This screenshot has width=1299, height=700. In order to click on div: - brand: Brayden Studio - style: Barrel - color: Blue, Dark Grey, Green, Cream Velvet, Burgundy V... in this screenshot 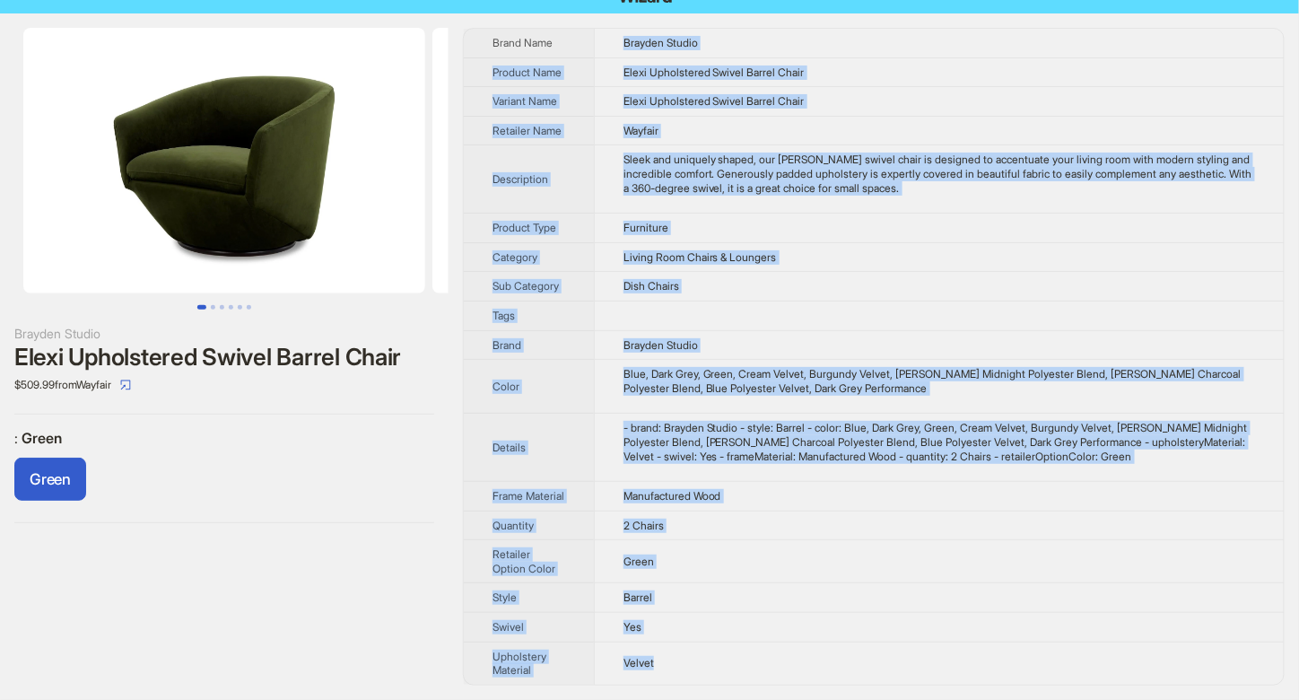, I will do `click(939, 441)`.